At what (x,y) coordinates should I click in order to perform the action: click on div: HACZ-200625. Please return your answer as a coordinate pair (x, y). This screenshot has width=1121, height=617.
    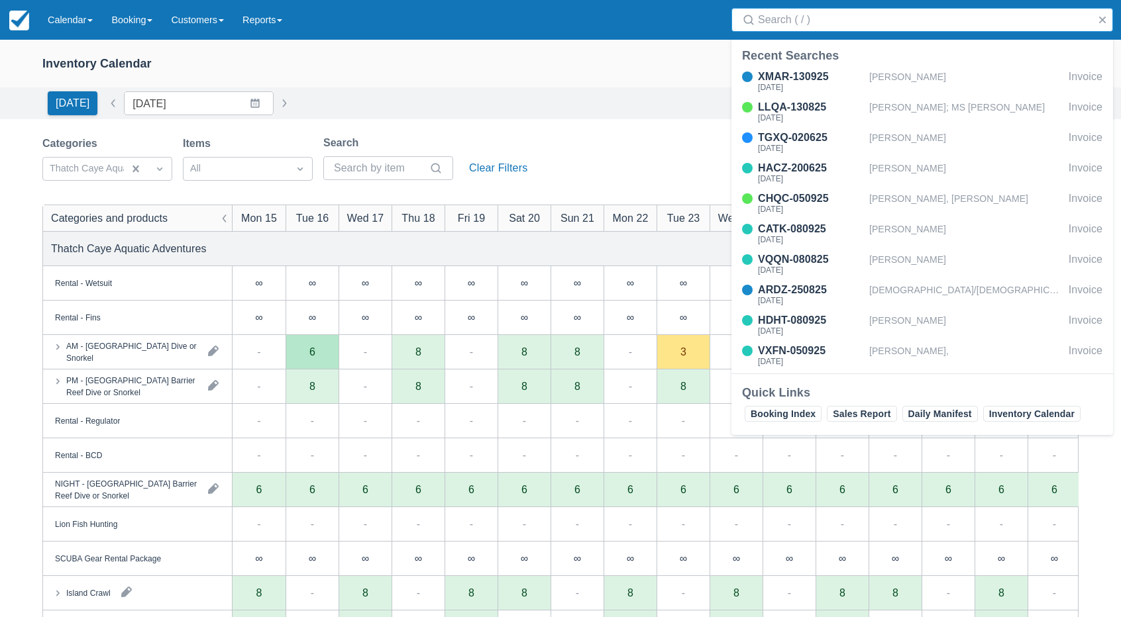
    Looking at the image, I should click on (811, 168).